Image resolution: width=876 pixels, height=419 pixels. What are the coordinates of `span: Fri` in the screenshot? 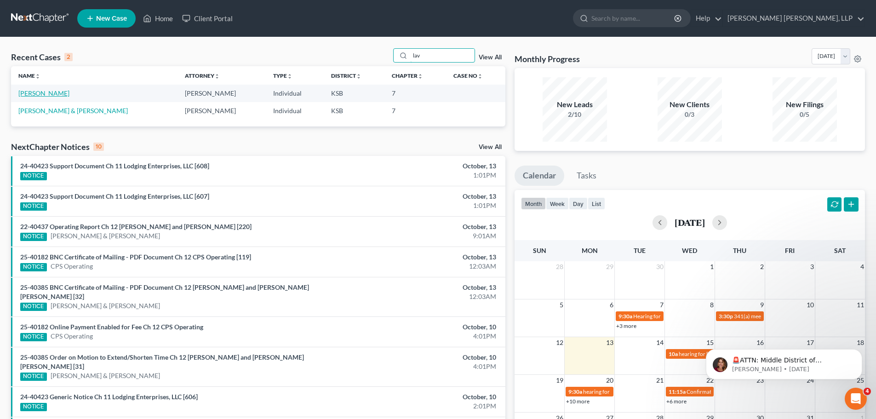 It's located at (790, 250).